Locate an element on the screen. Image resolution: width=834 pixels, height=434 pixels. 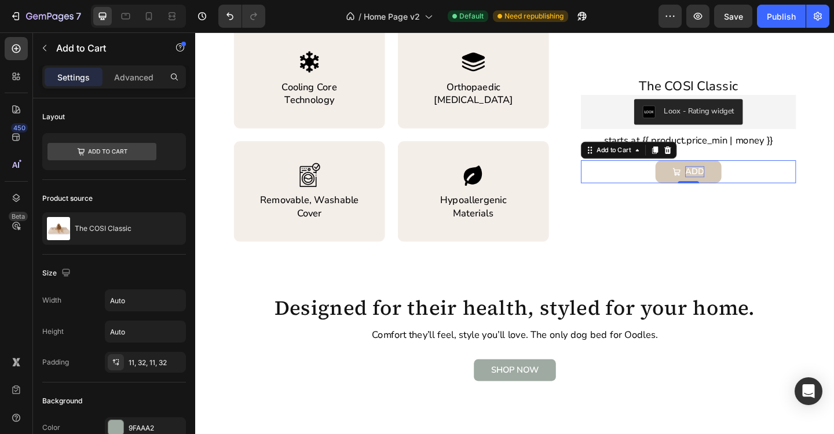
img: product feature img is located at coordinates (58, 229).